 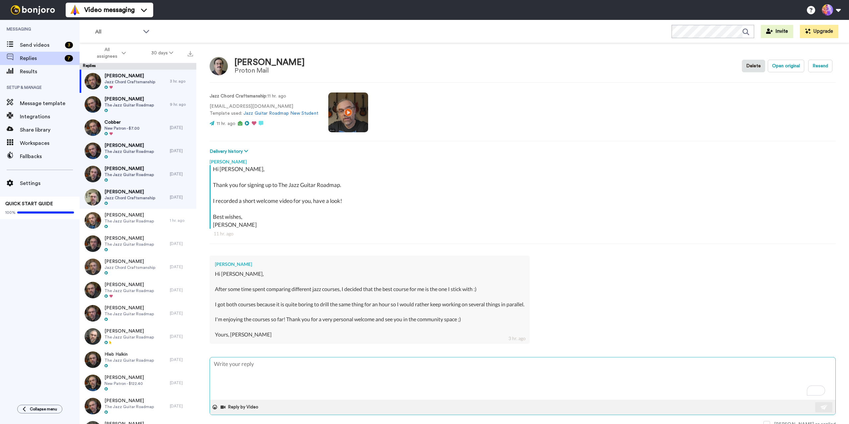 What do you see at coordinates (190, 54) in the screenshot?
I see `img: export.svg` at bounding box center [190, 54].